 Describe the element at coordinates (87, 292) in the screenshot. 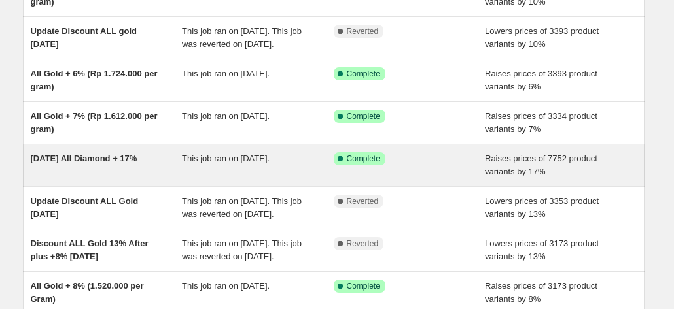

I see `span: All Gold + 8% (1.520.000 per Gram)` at that location.